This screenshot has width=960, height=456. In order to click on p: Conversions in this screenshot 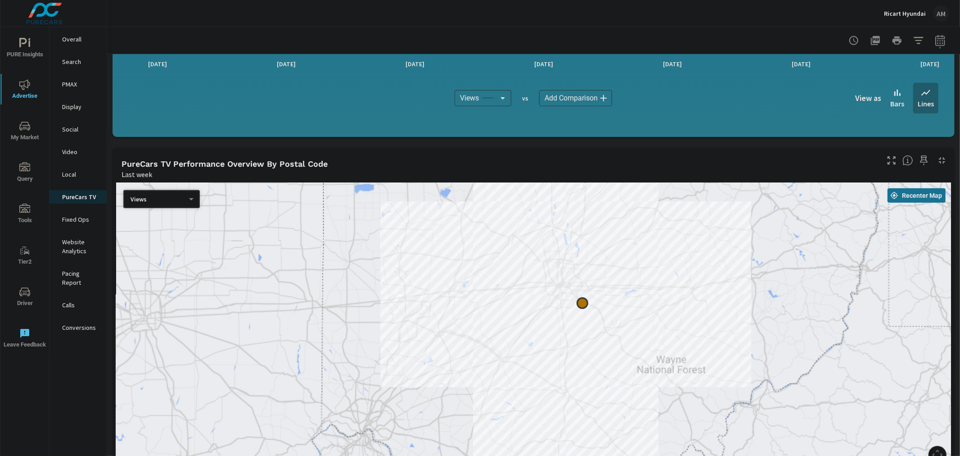, I will do `click(81, 327)`.